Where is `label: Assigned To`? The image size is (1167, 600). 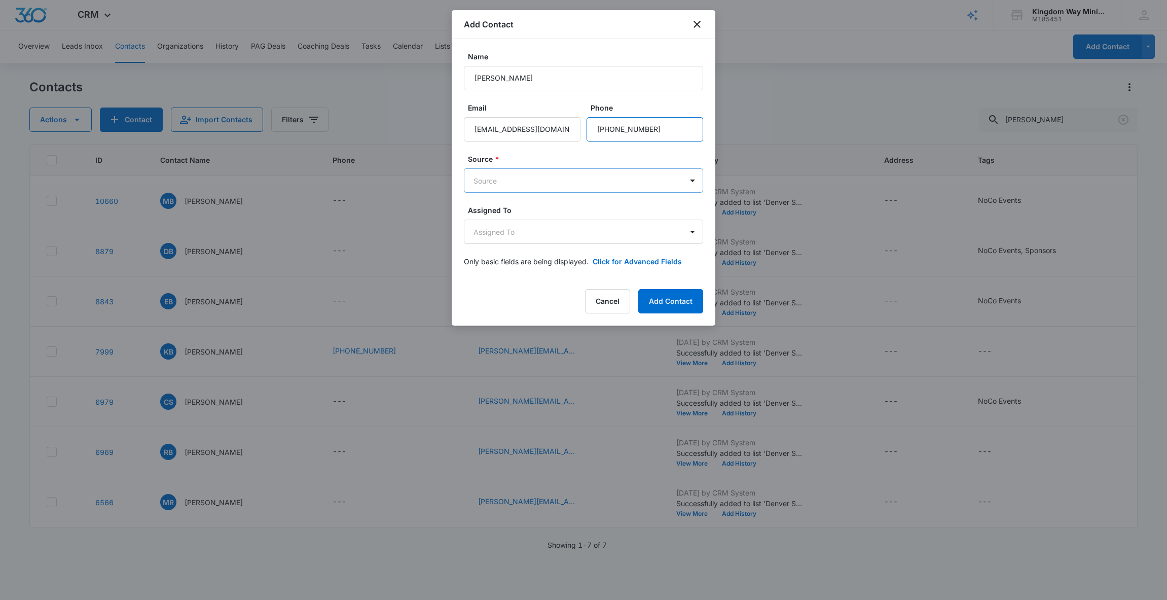
label: Assigned To is located at coordinates (588, 210).